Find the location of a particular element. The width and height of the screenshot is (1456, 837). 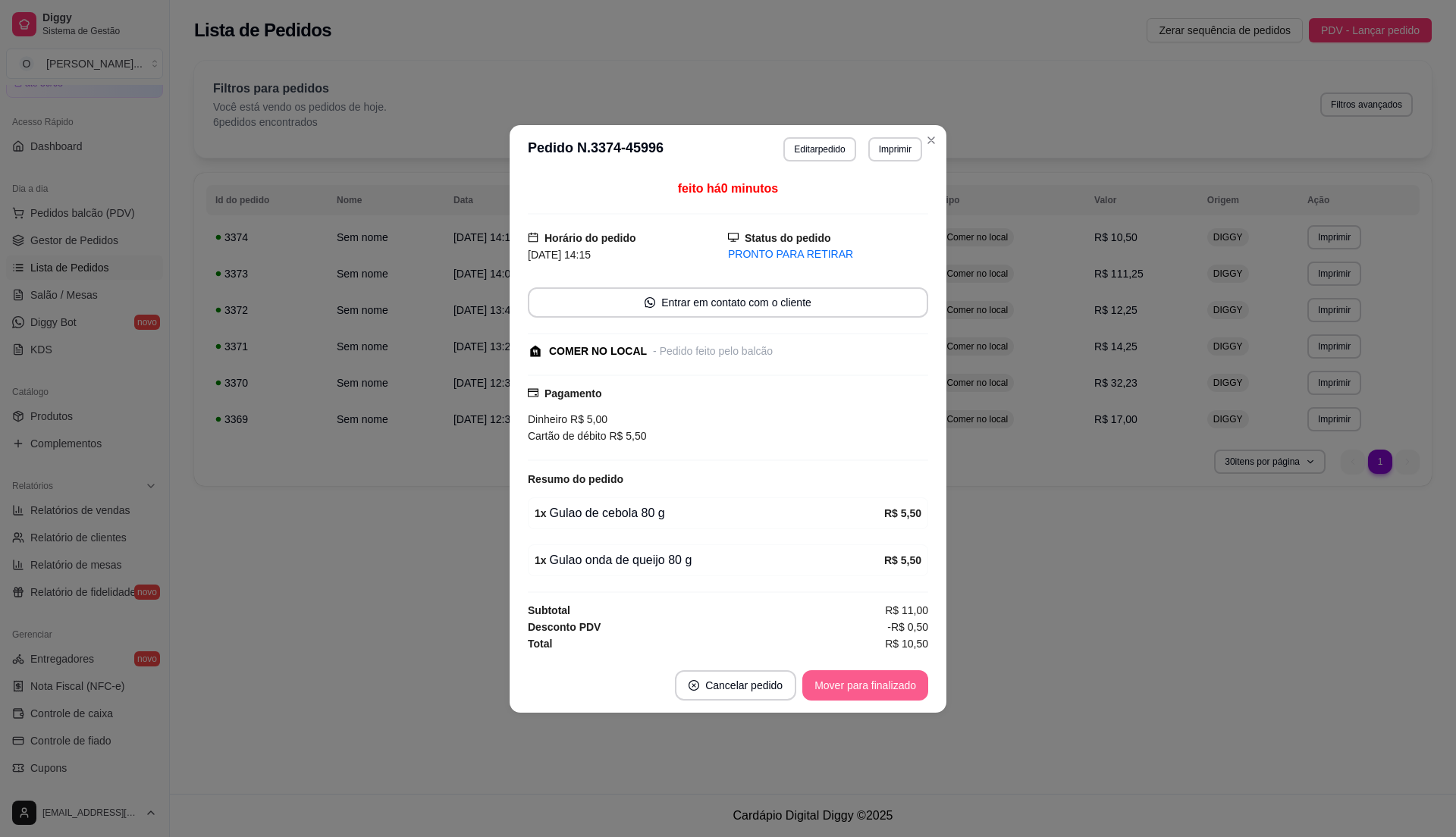

div: - Pedido feito pelo balcão is located at coordinates (713, 351).